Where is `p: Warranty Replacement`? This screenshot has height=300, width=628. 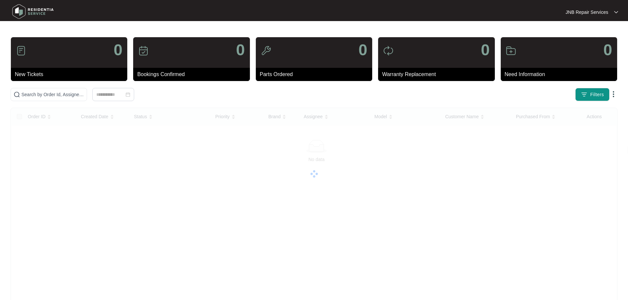
p: Warranty Replacement is located at coordinates (438, 75).